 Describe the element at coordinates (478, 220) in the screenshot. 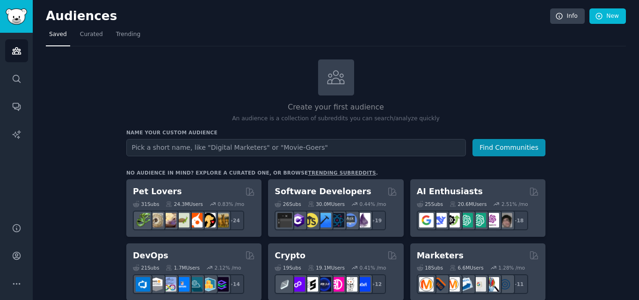

I see `img: chatgpt_prompts_` at that location.